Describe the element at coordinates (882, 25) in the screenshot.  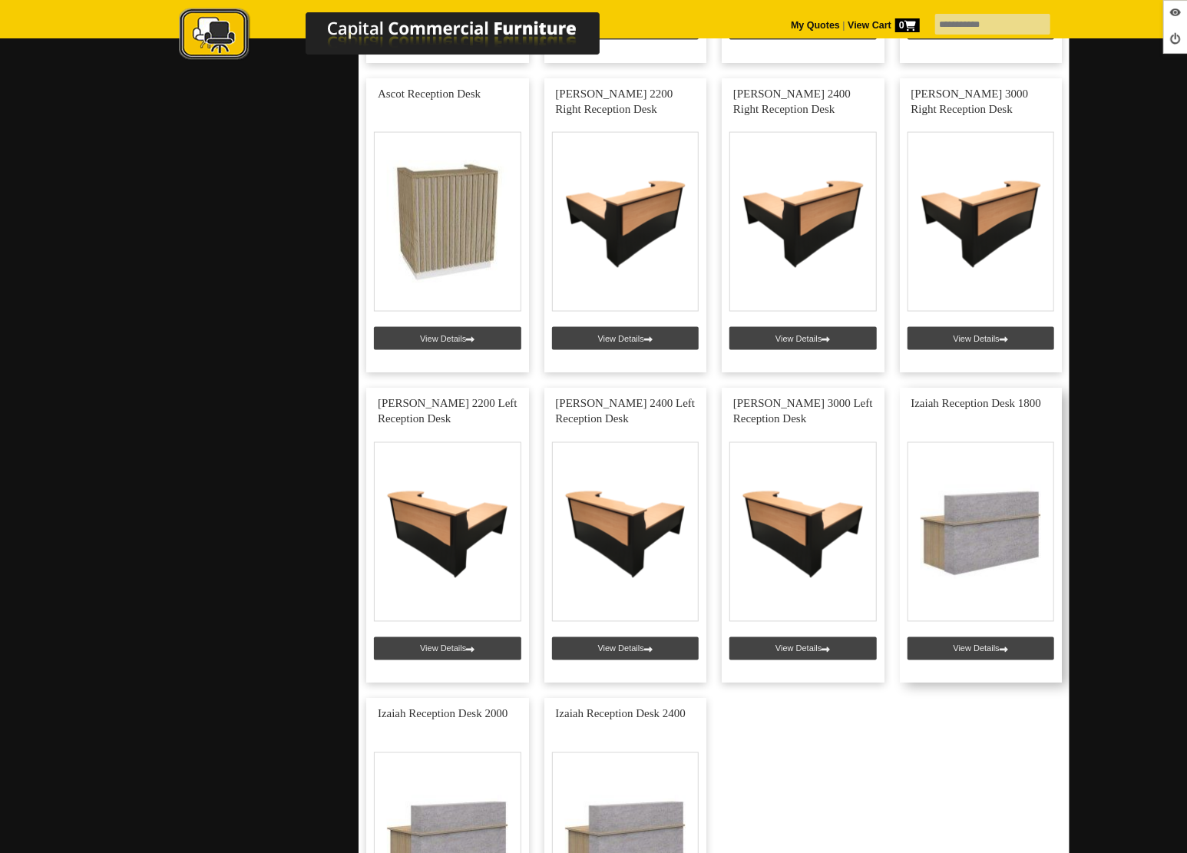
I see `a: View Cart0` at that location.